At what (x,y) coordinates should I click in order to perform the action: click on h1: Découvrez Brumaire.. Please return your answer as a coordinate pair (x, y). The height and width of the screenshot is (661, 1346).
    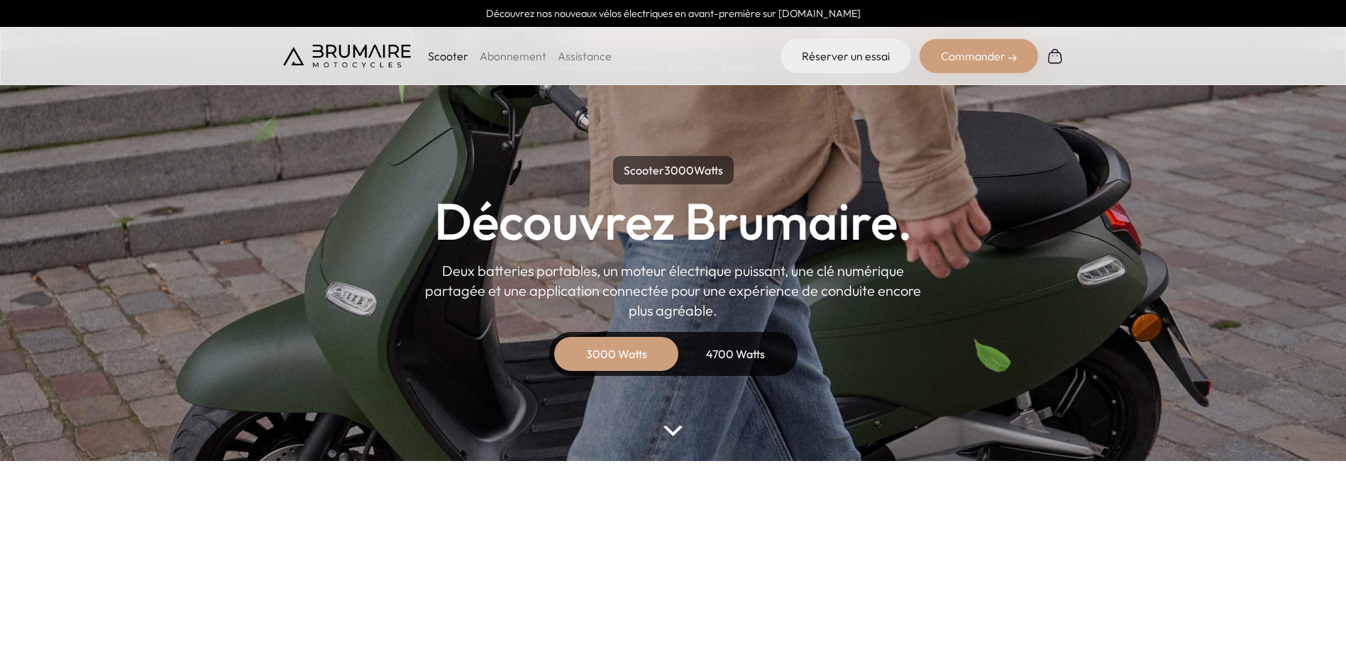
    Looking at the image, I should click on (673, 221).